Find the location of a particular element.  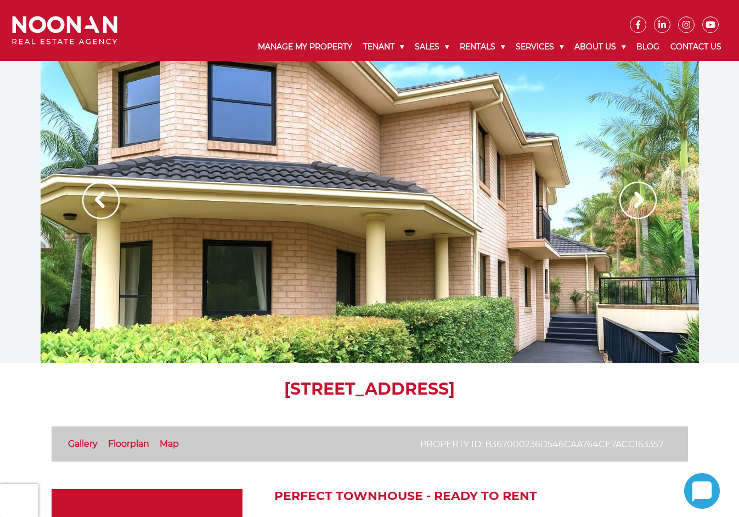

a: Blog is located at coordinates (648, 47).